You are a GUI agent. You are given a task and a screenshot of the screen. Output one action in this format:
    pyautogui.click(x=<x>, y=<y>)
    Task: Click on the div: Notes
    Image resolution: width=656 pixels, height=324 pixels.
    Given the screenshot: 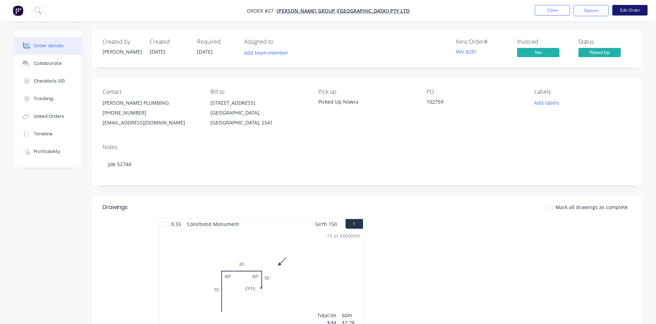 What is the action you would take?
    pyautogui.click(x=367, y=147)
    